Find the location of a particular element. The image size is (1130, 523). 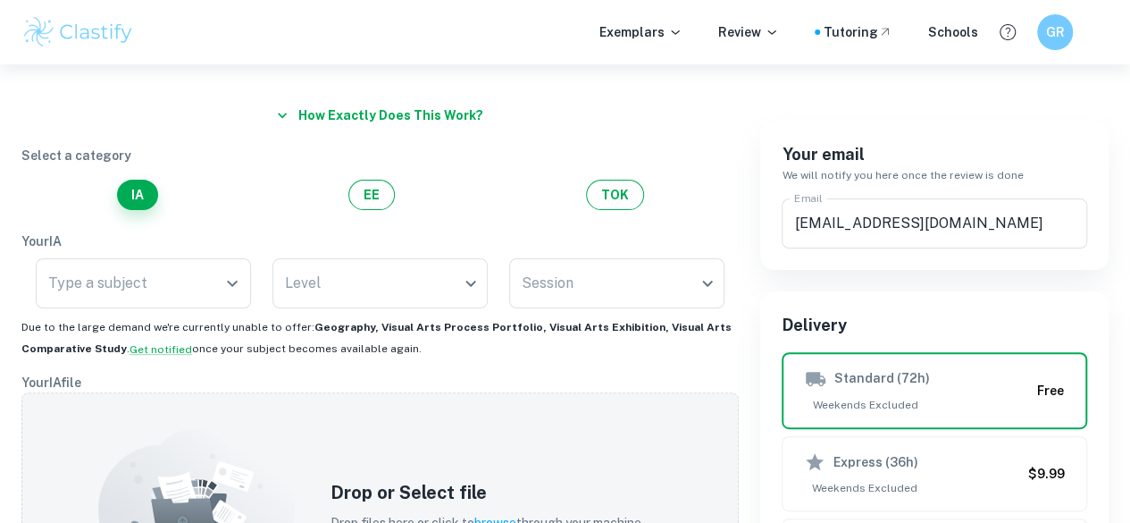

button: Help and Feedback is located at coordinates (1008, 32).